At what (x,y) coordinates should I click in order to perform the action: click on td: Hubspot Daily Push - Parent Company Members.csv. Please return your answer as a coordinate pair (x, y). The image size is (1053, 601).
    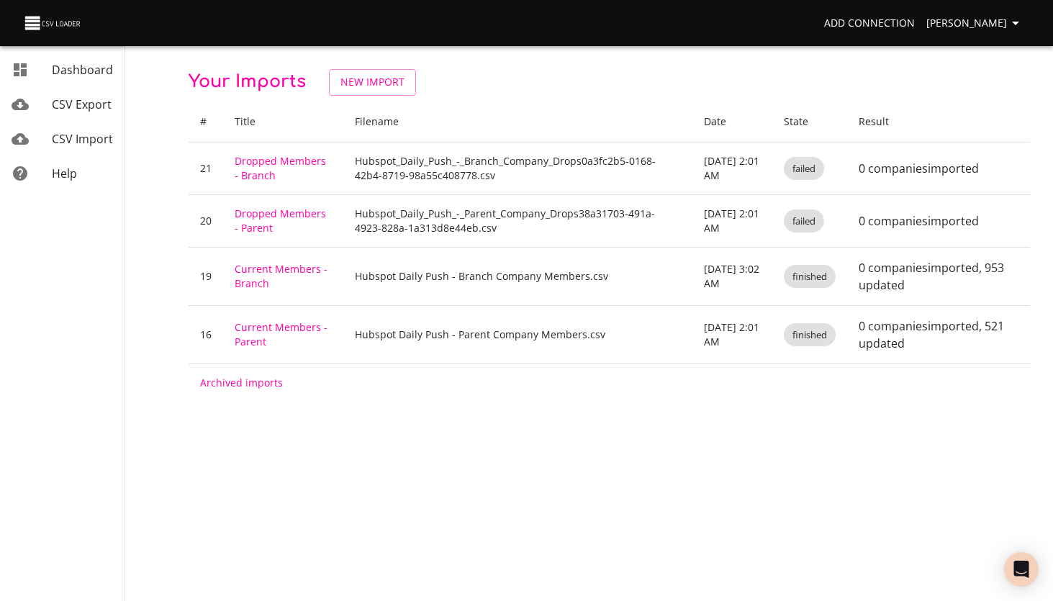
    Looking at the image, I should click on (517, 334).